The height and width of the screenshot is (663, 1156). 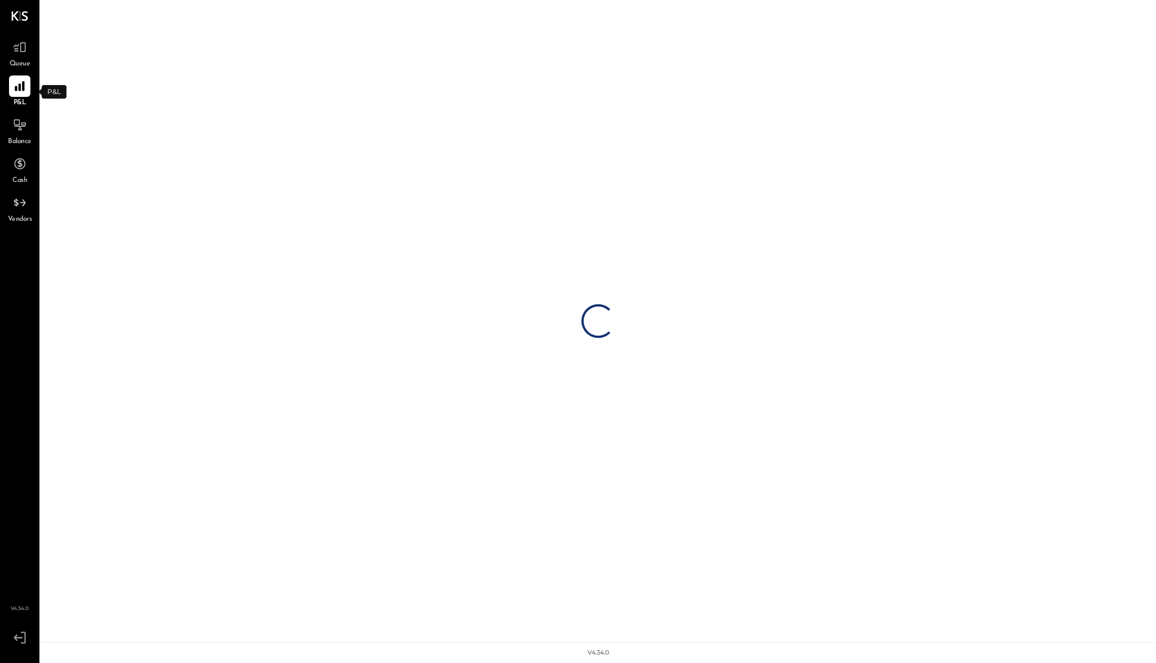 I want to click on a: Vendors, so click(x=20, y=208).